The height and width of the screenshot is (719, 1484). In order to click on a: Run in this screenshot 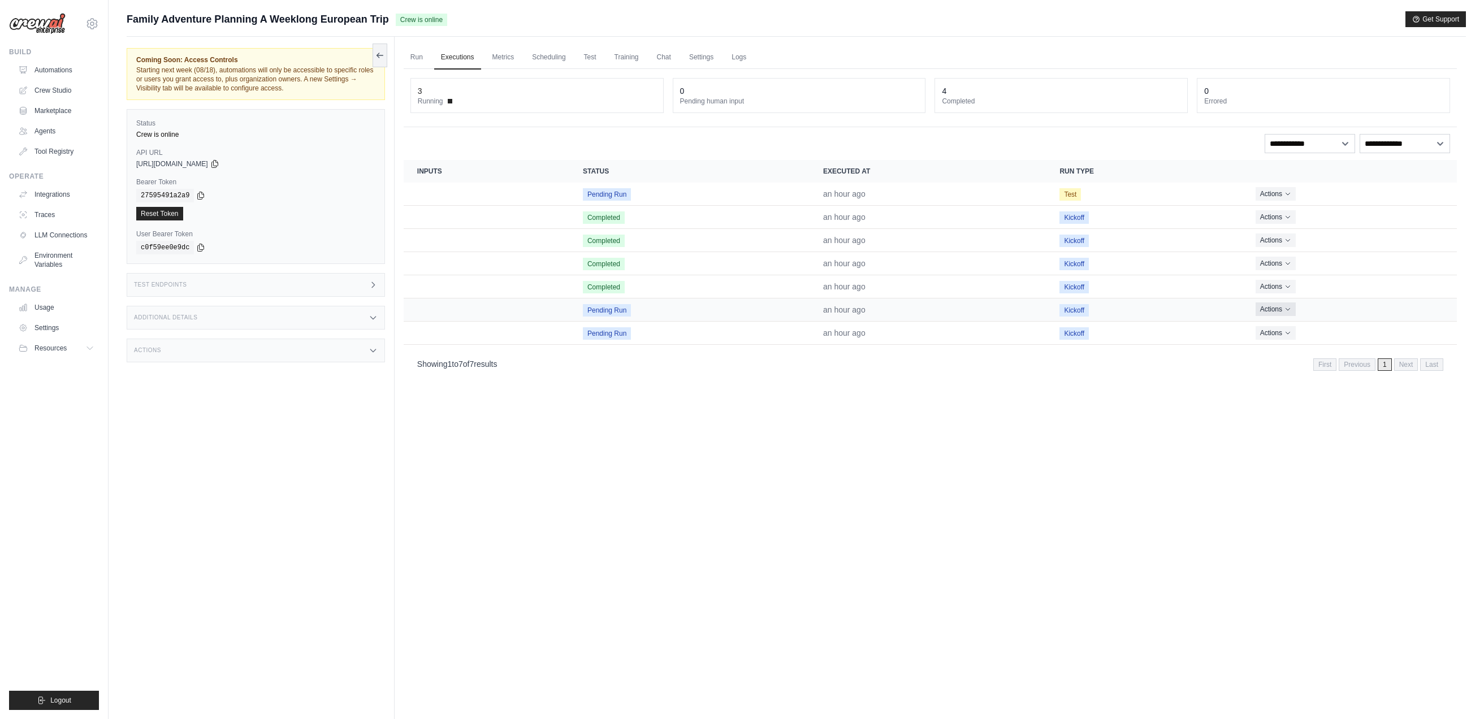, I will do `click(417, 58)`.